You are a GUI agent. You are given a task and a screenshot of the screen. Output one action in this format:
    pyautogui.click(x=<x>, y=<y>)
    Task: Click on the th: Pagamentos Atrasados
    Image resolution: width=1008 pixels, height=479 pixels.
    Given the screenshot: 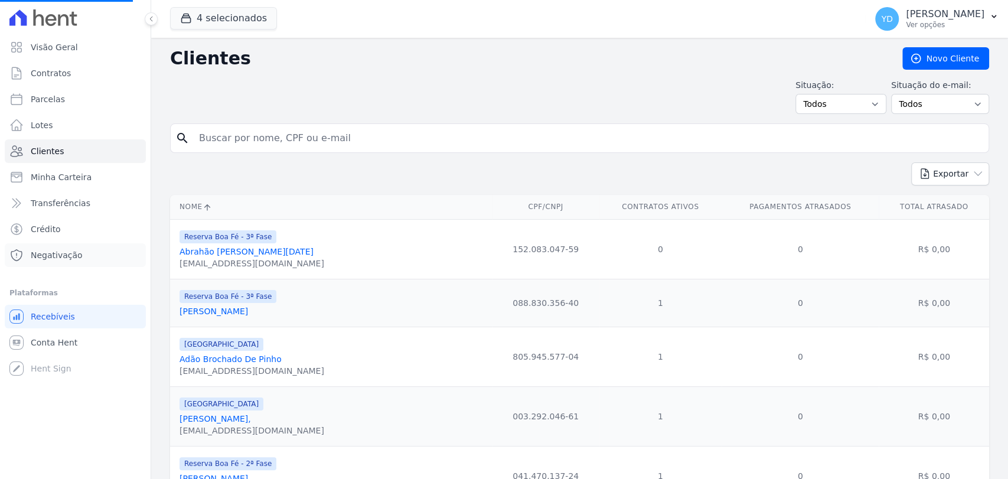 What is the action you would take?
    pyautogui.click(x=800, y=207)
    